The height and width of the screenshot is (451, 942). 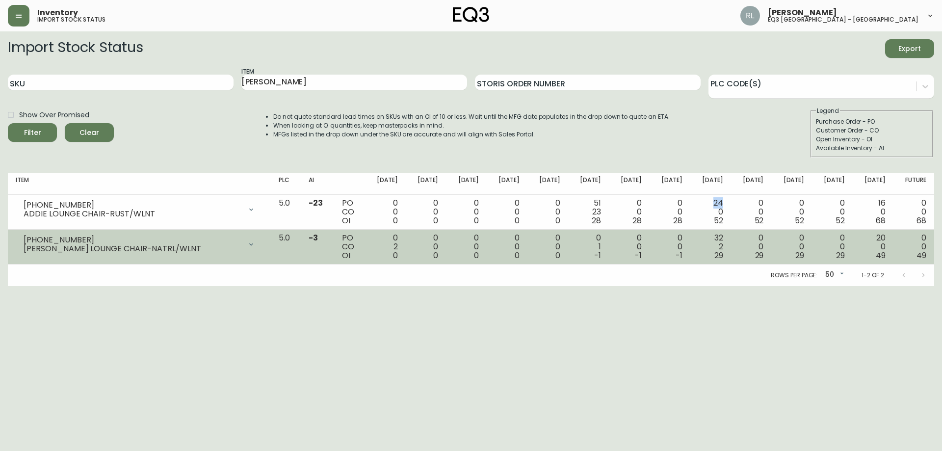 What do you see at coordinates (471, 134) in the screenshot?
I see `li: MFGs listed in the drop down under the SKU are accurate and will align with Sales Portal.` at bounding box center [471, 134].